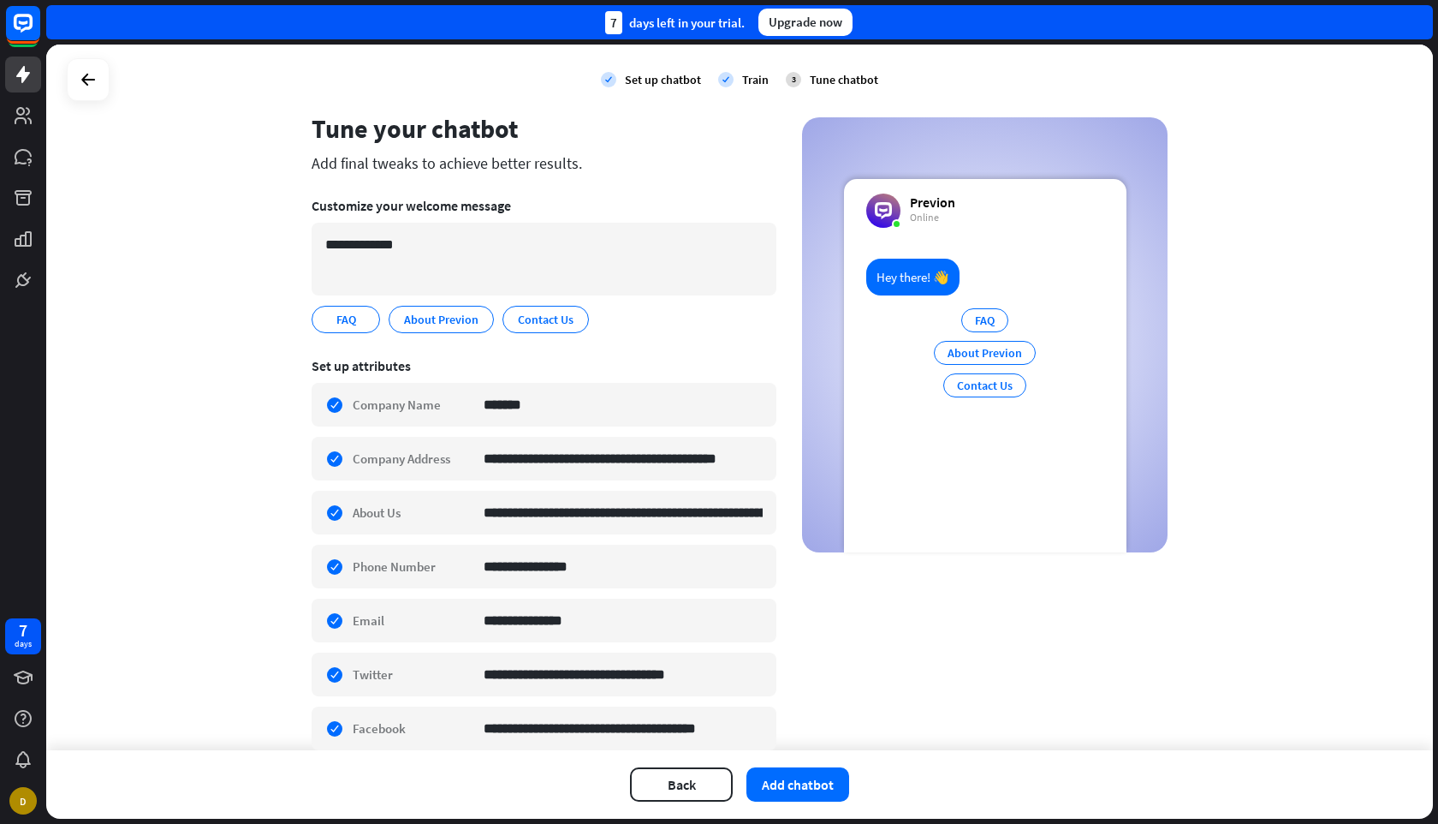 The width and height of the screenshot is (1438, 824). What do you see at coordinates (23, 636) in the screenshot?
I see `a: 7 days` at bounding box center [23, 636].